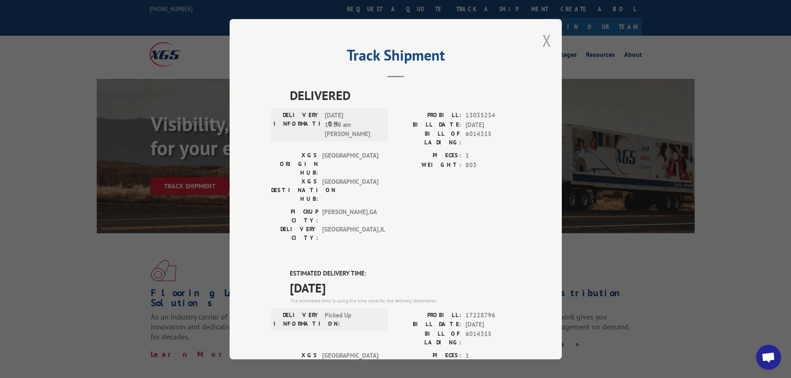  What do you see at coordinates (295, 190) in the screenshot?
I see `label: XGS DESTINATION HUB:` at bounding box center [295, 190].